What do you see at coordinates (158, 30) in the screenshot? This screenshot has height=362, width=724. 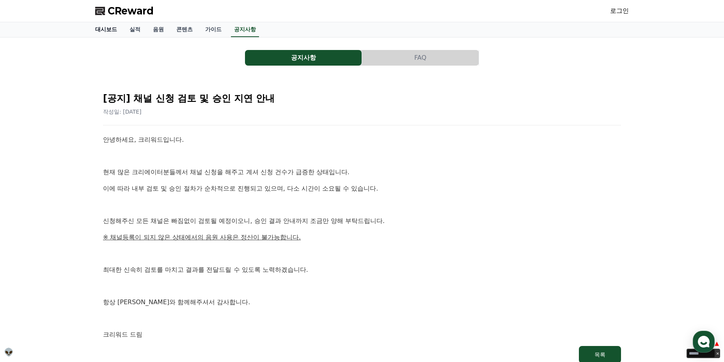 I see `a: 음원` at bounding box center [158, 30].